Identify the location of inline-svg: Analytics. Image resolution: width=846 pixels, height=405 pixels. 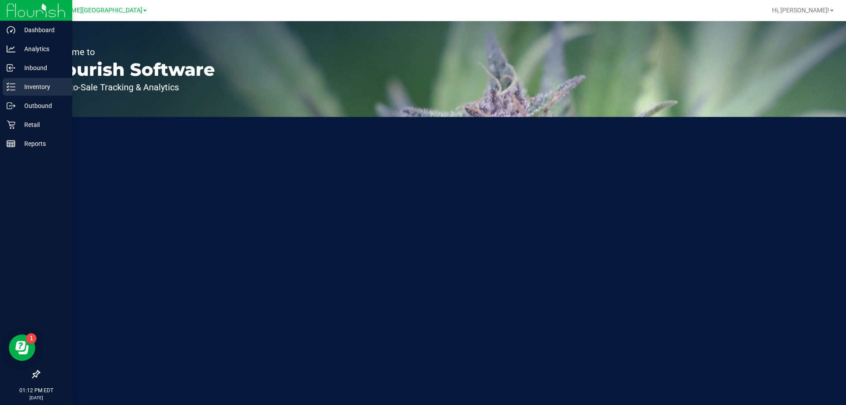
(11, 49).